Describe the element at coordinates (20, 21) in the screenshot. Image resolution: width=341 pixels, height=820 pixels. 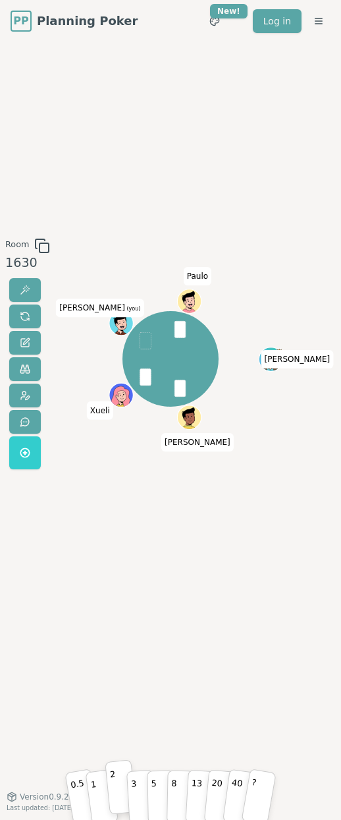
I see `span: PP` at that location.